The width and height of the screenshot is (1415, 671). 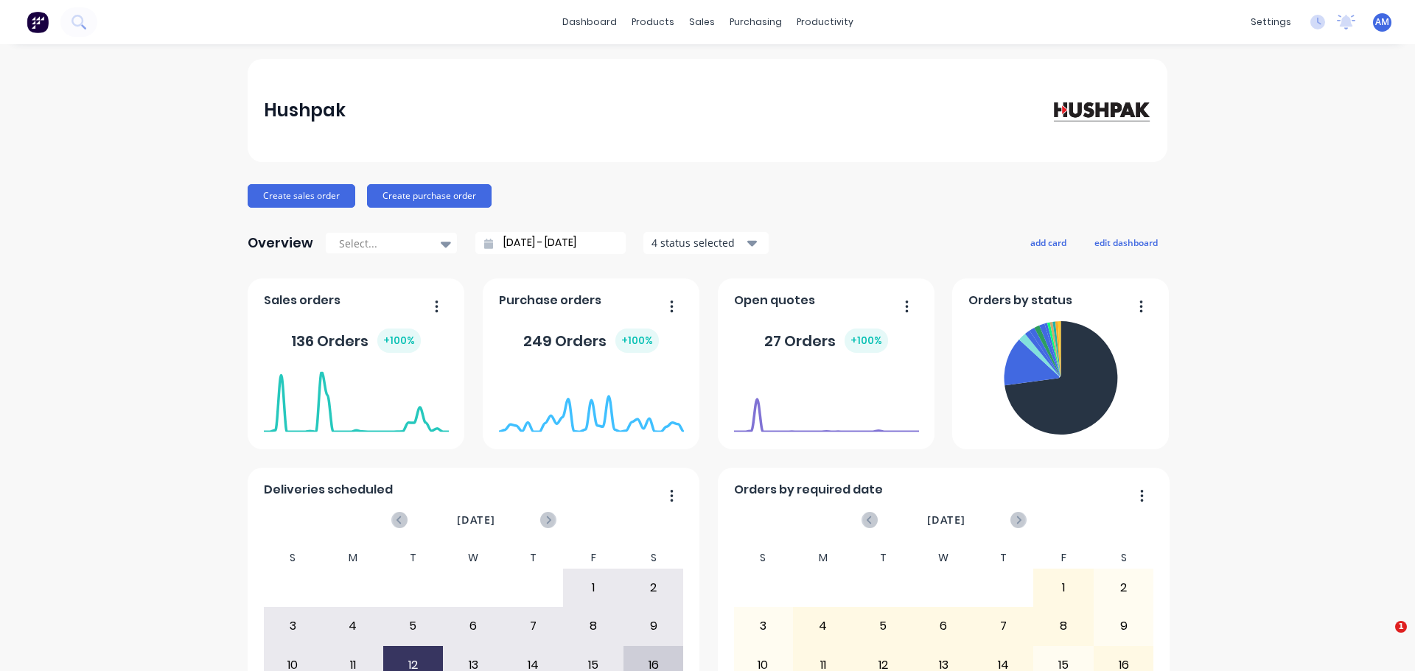 I want to click on div: 249 Orders, so click(x=591, y=340).